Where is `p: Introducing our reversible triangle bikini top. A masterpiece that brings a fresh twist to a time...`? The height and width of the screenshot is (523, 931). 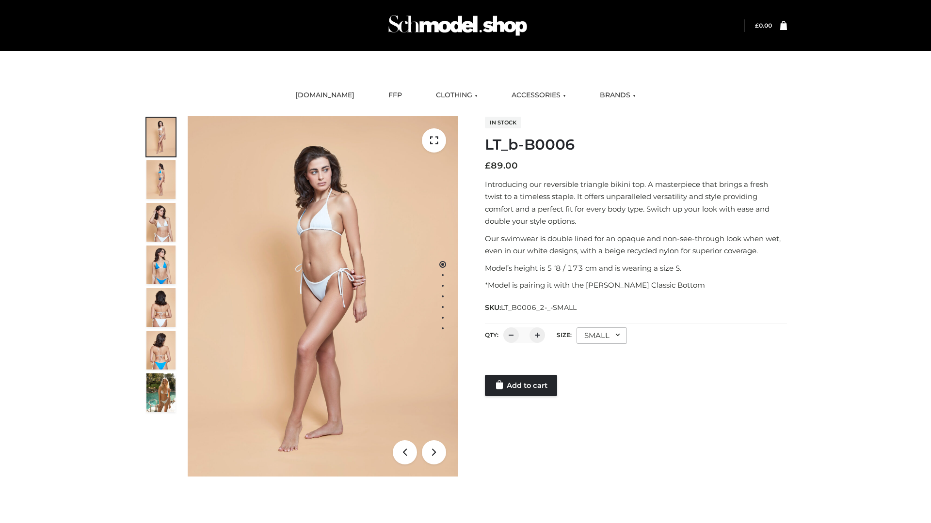 p: Introducing our reversible triangle bikini top. A masterpiece that brings a fresh twist to a time... is located at coordinates (635, 203).